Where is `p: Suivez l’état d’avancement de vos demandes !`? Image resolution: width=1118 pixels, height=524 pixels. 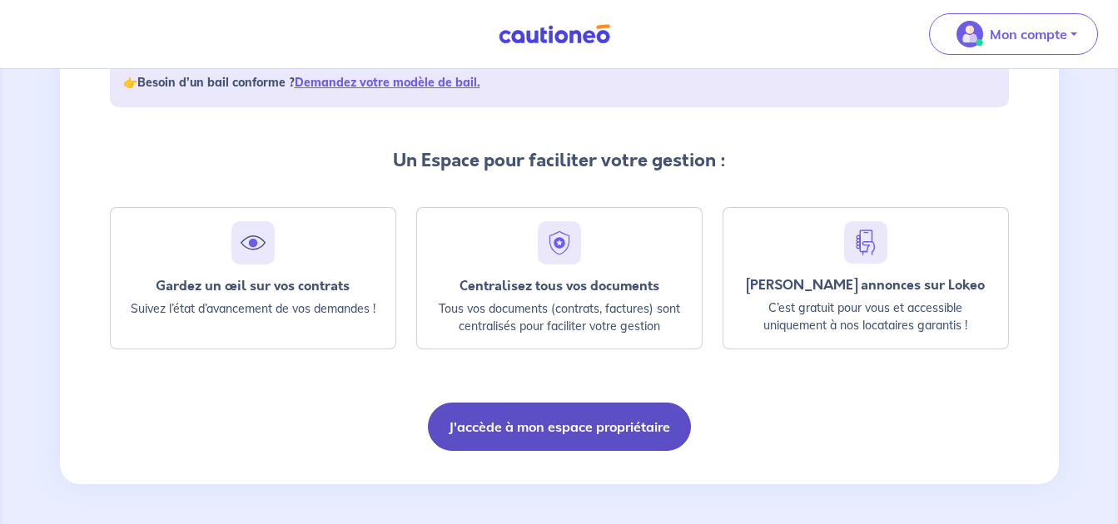 p: Suivez l’état d’avancement de vos demandes ! is located at coordinates (253, 309).